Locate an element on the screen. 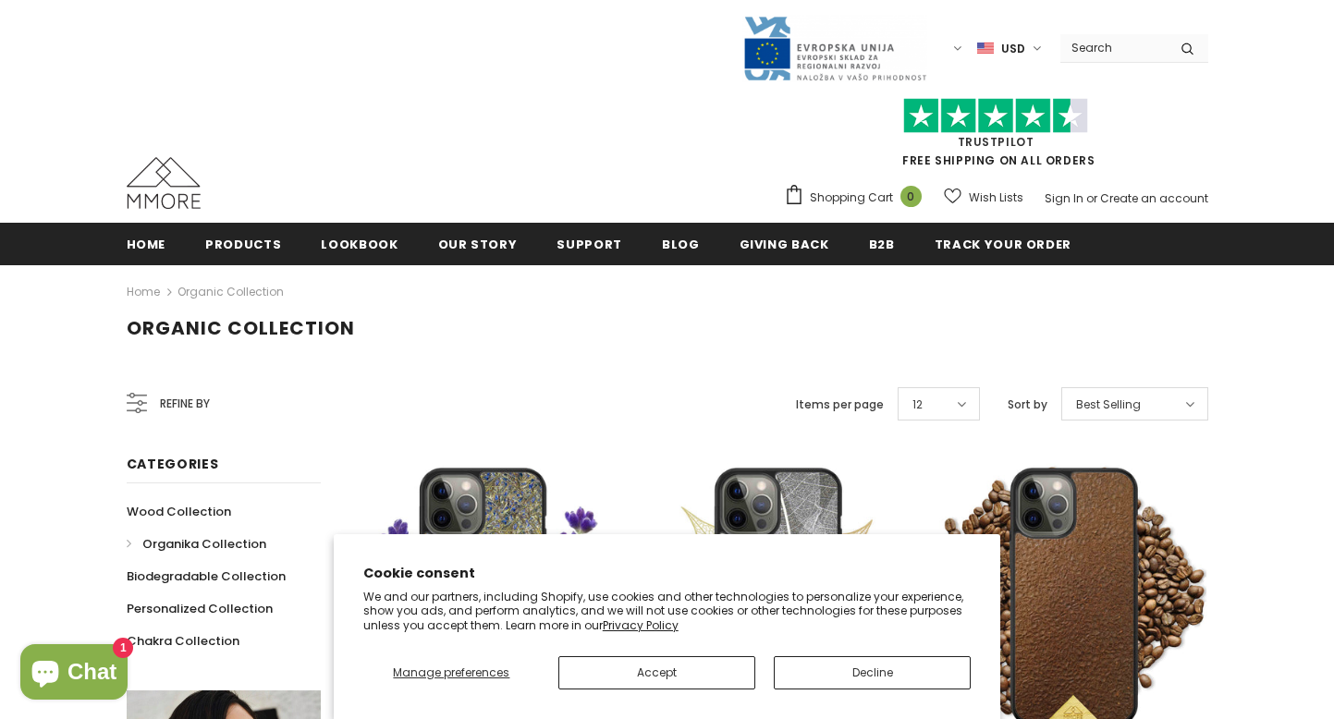  span: Products is located at coordinates (243, 244).